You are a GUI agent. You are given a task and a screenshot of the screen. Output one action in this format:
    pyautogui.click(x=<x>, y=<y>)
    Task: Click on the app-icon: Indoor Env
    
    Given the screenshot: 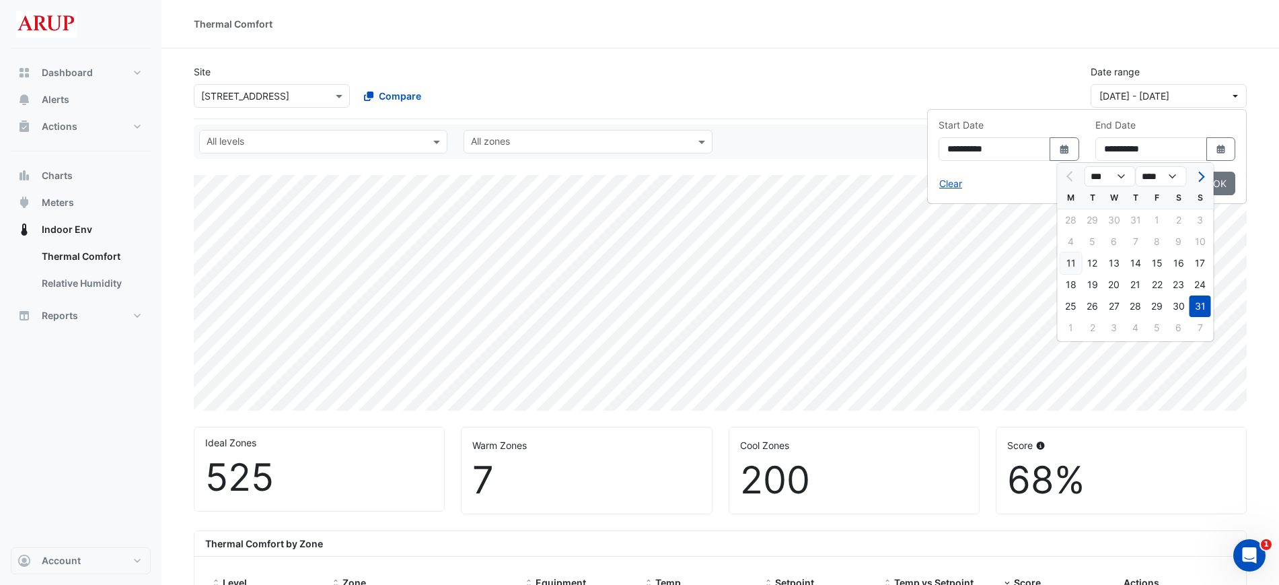 What is the action you would take?
    pyautogui.click(x=24, y=229)
    